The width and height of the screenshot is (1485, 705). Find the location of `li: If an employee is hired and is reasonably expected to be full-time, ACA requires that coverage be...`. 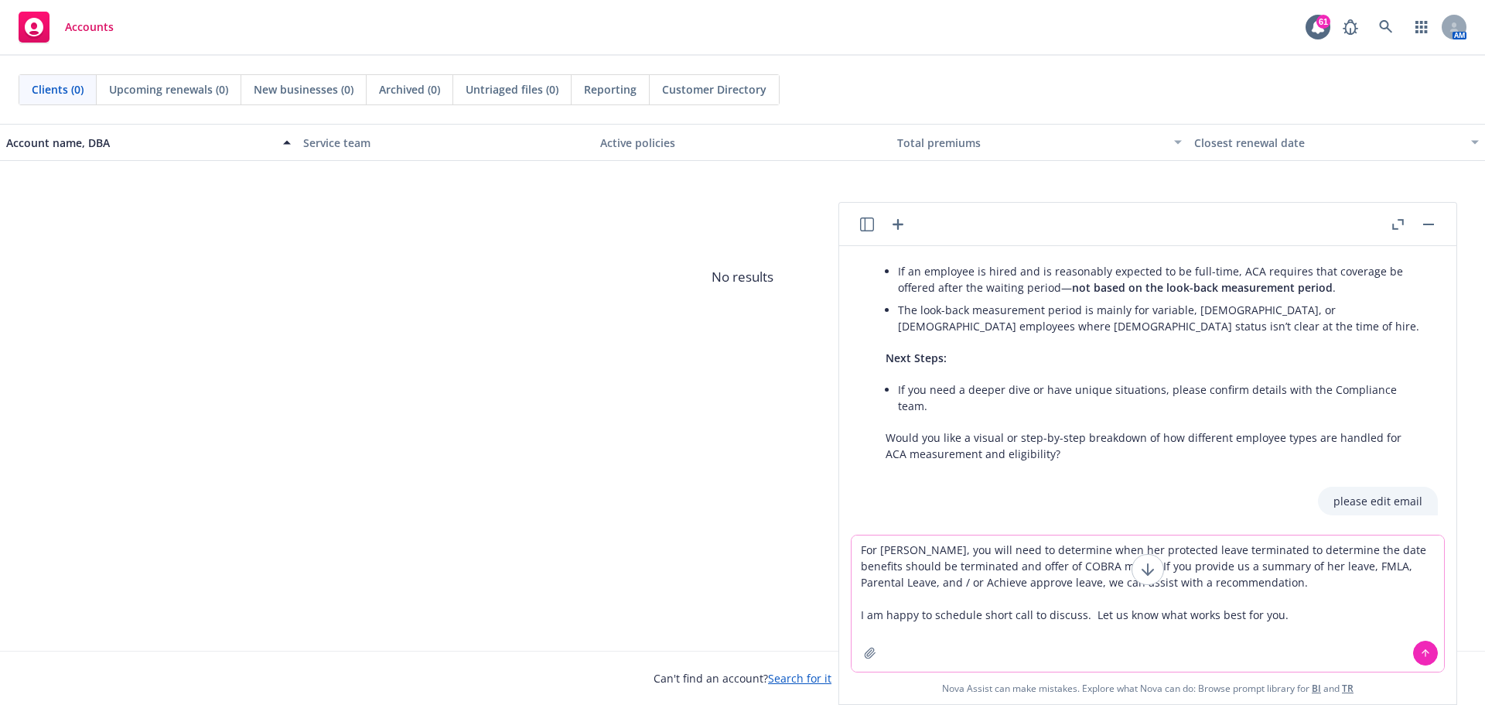

li: If an employee is hired and is reasonably expected to be full-time, ACA requires that coverage be... is located at coordinates (1161, 279).